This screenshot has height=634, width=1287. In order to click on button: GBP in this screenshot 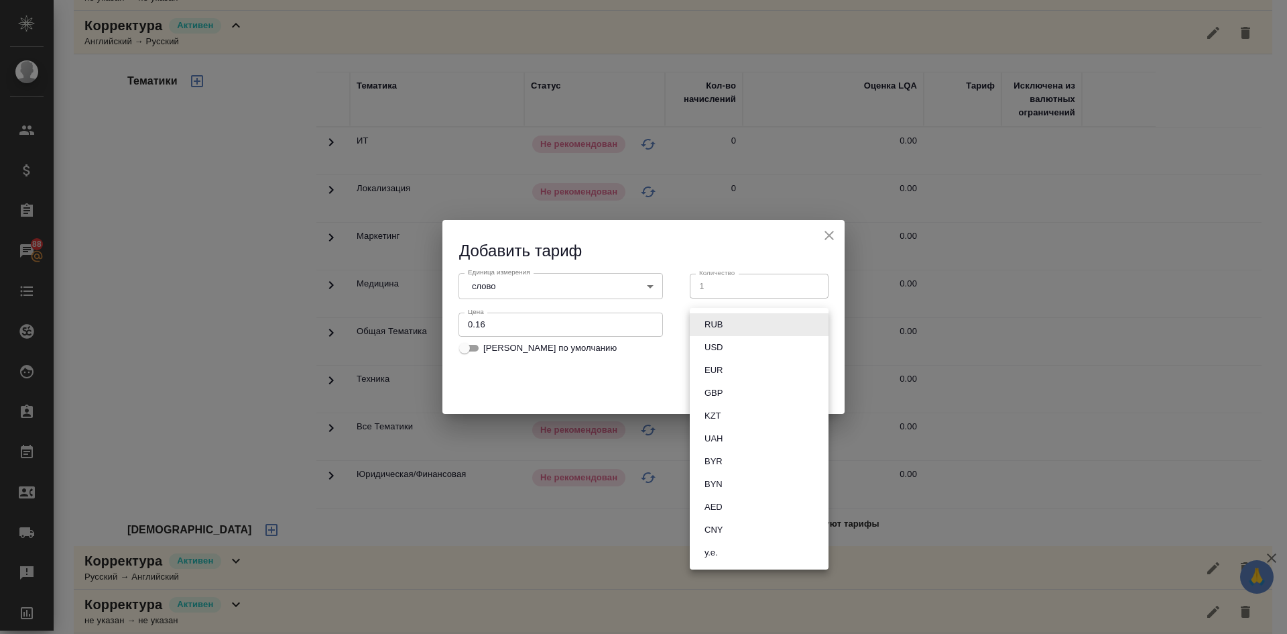, I will do `click(713, 393)`.